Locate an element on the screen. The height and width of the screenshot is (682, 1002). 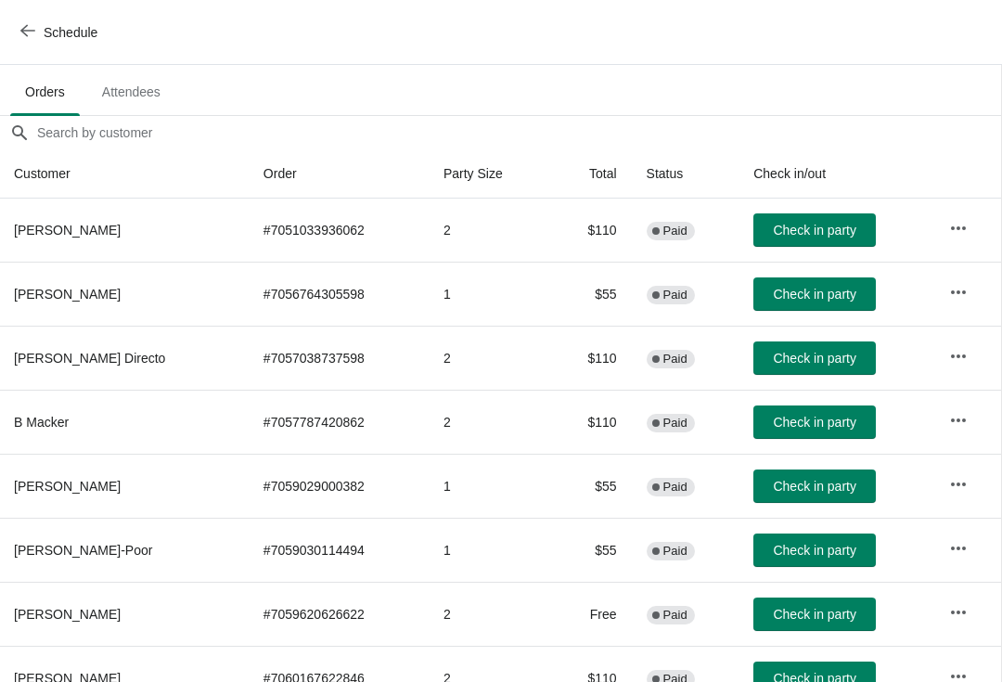
td: # 7059029000382 is located at coordinates (339, 485).